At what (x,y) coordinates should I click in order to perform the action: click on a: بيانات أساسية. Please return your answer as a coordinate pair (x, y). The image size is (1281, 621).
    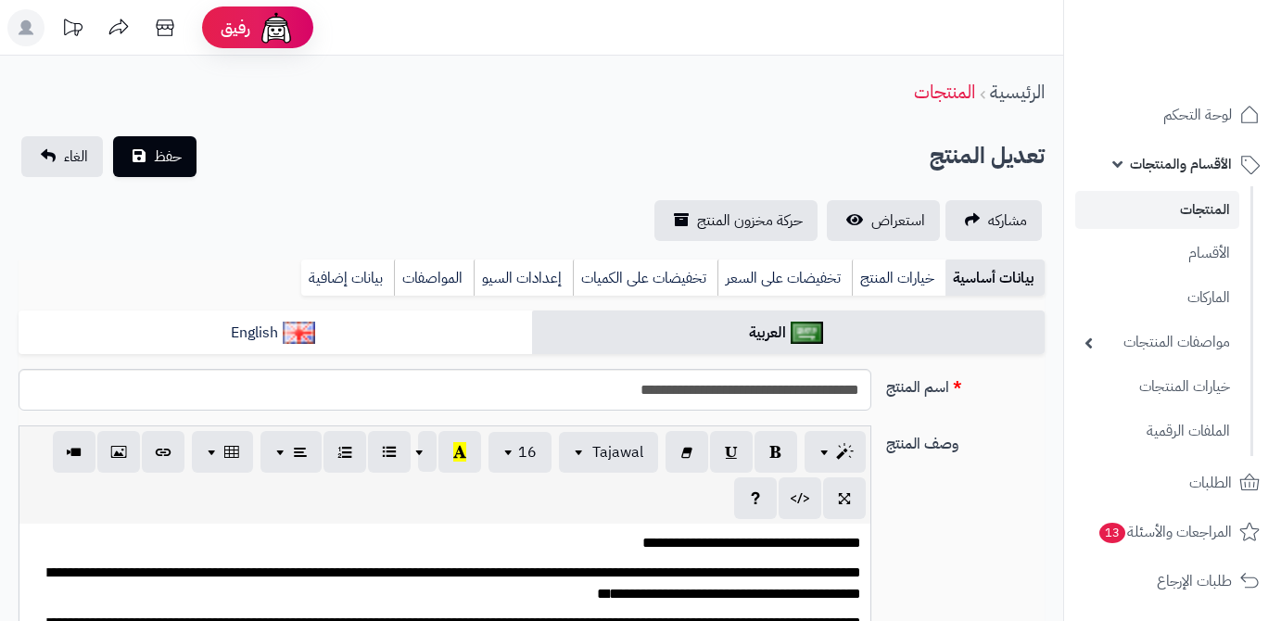
    Looking at the image, I should click on (995, 278).